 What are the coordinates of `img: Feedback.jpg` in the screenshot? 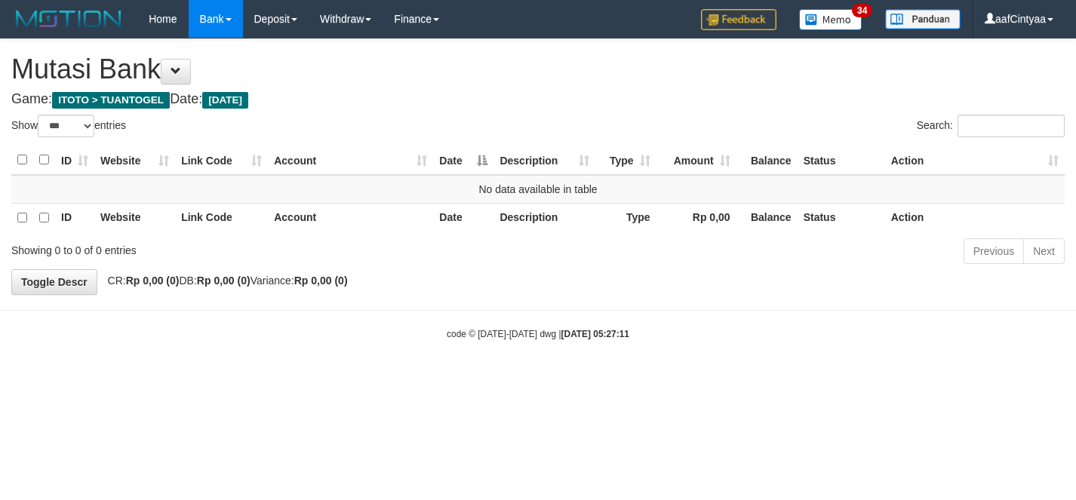 It's located at (739, 20).